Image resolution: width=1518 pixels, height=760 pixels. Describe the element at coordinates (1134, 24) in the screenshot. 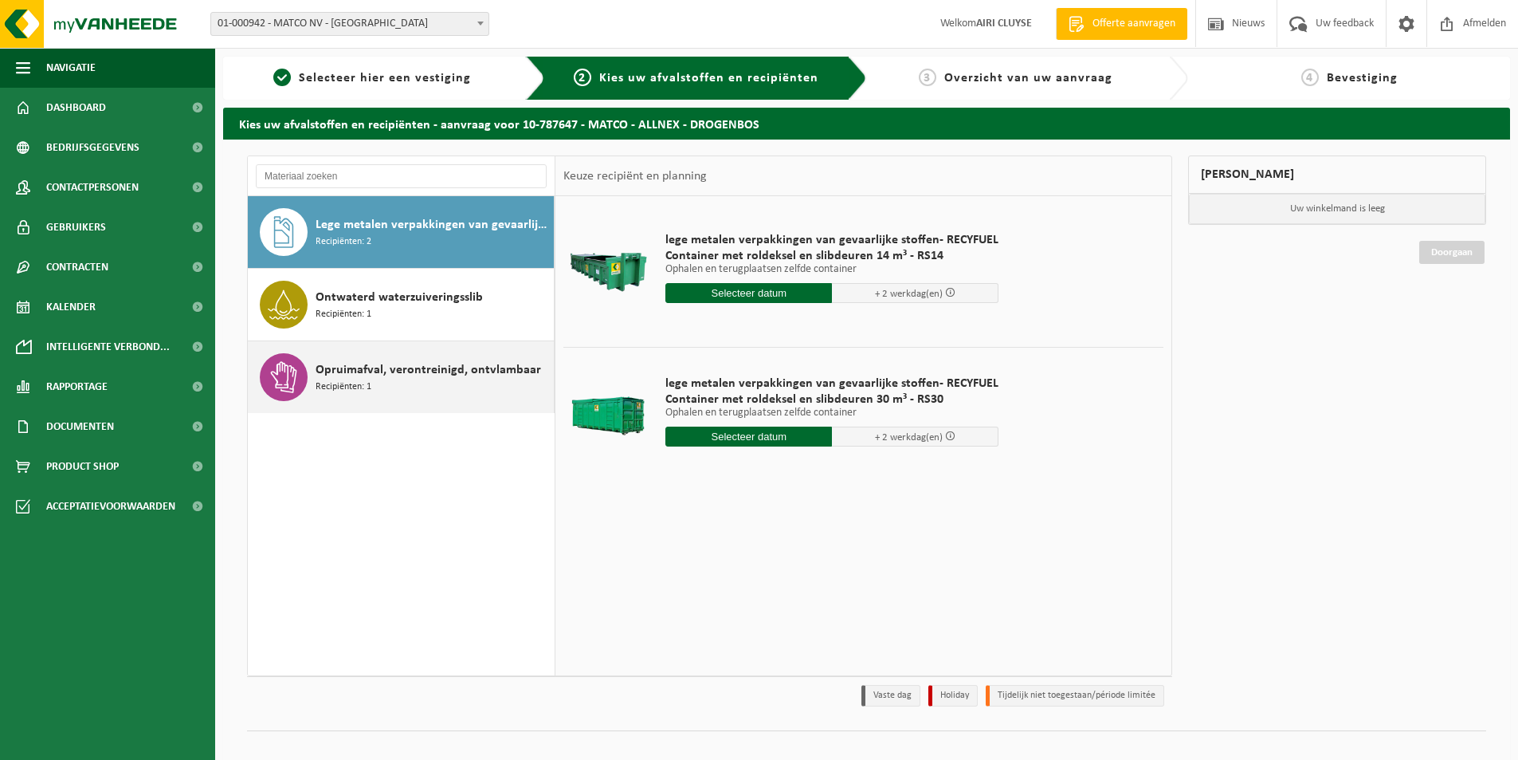

I see `span: Offerte aanvragen` at that location.